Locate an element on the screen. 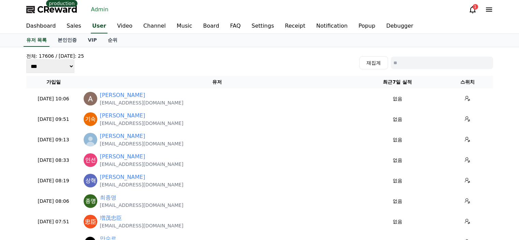  img: https://lh3.googleusercontent.com/a/ACg8ocKLUDLlovjtL-iY3uTTjqY9XPPMrlwz6Jv3xS3yXWYTH0EGRw=s96-c is located at coordinates (90, 99).